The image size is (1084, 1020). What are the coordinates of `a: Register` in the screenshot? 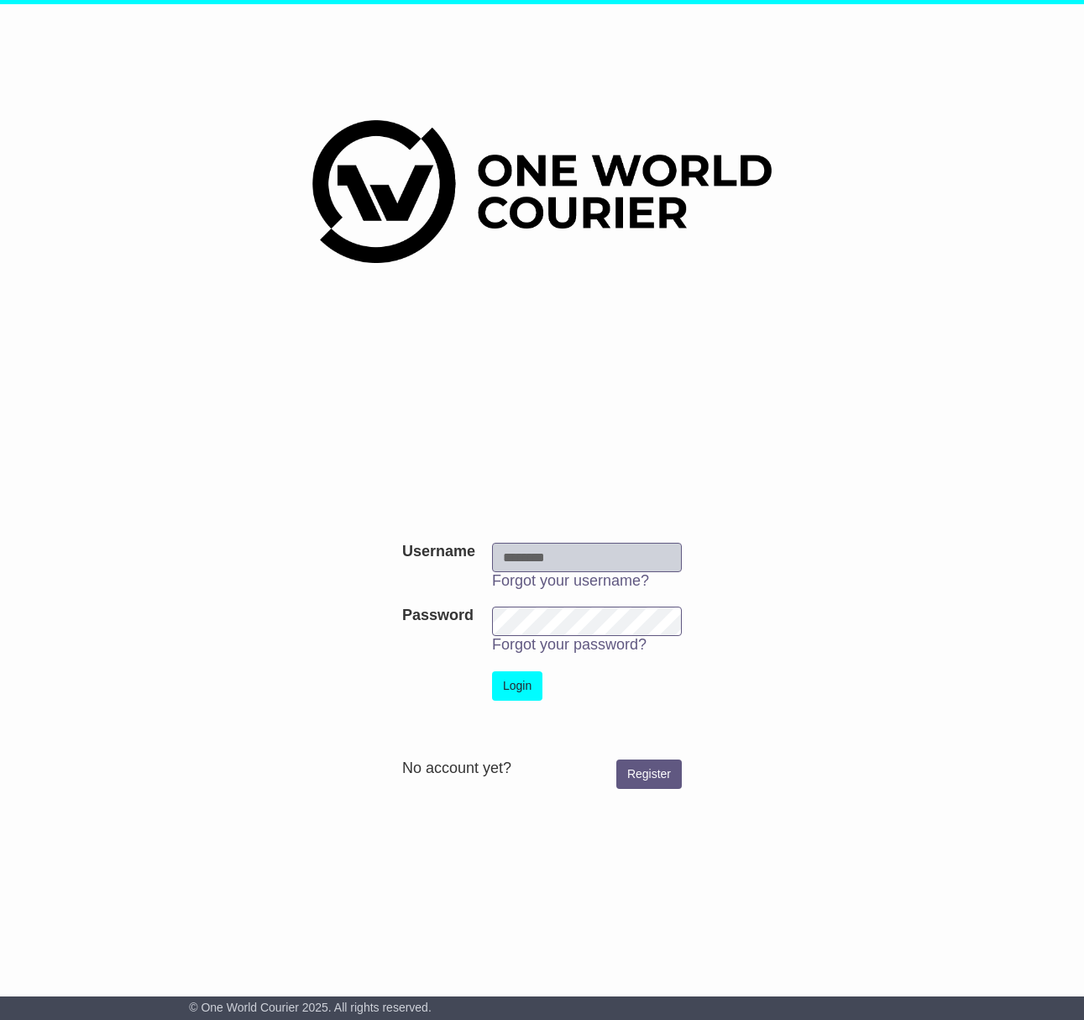 It's located at (649, 774).